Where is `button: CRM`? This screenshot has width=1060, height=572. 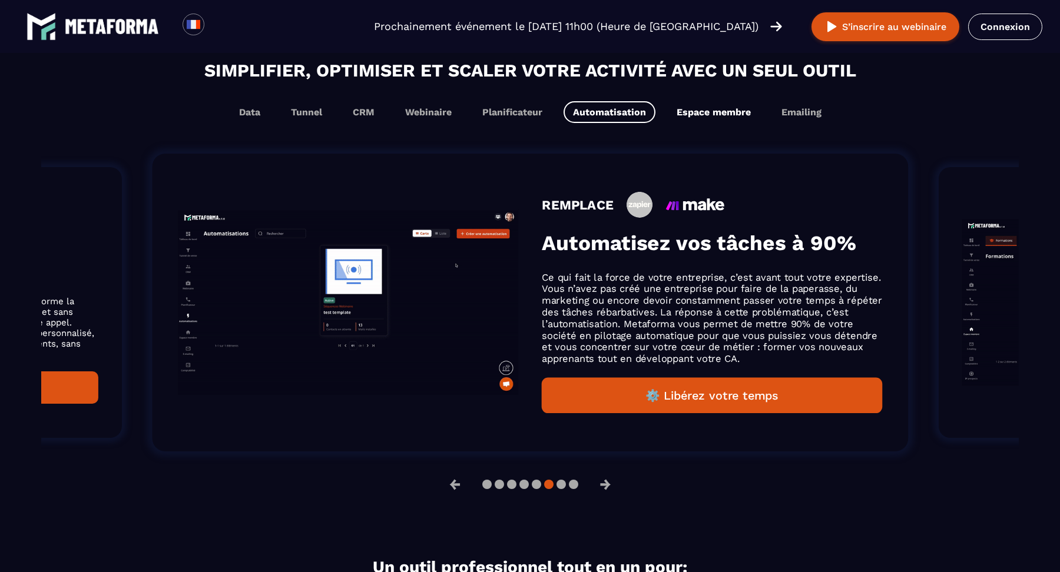 button: CRM is located at coordinates (363, 112).